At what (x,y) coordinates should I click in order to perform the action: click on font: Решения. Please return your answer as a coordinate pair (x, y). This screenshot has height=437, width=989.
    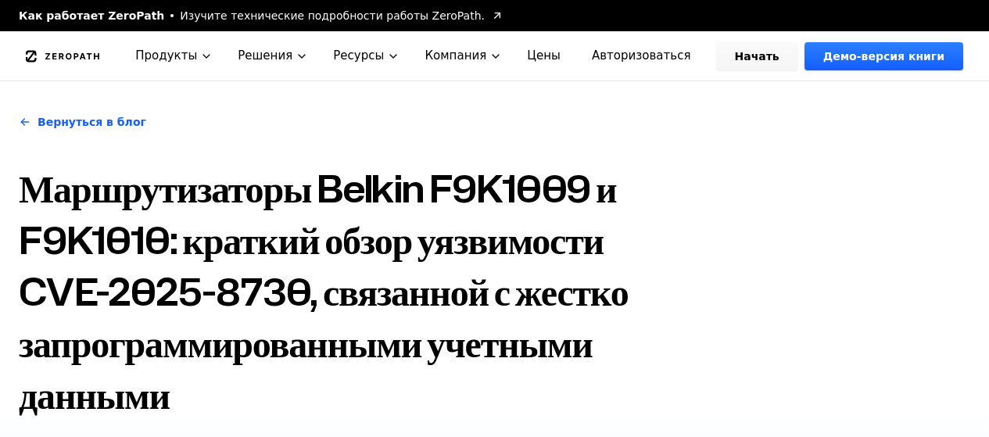
    Looking at the image, I should click on (265, 55).